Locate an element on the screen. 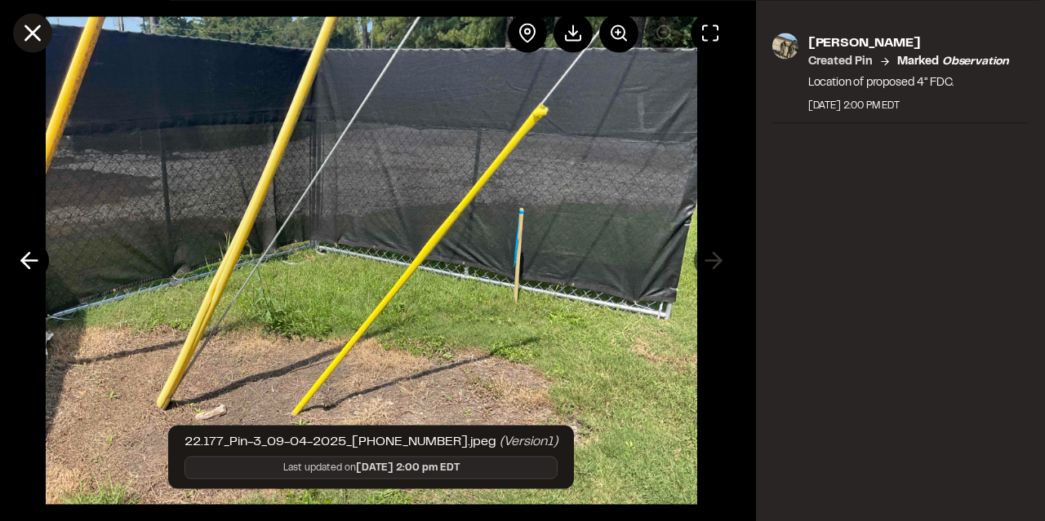  button: Toggle Fullscreen is located at coordinates (710, 33).